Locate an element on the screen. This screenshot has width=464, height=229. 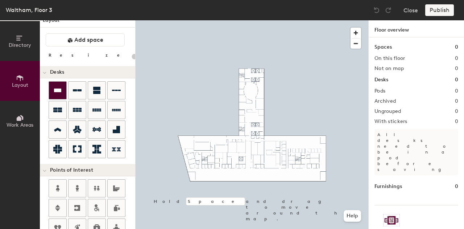
button: Add space is located at coordinates (85, 40).